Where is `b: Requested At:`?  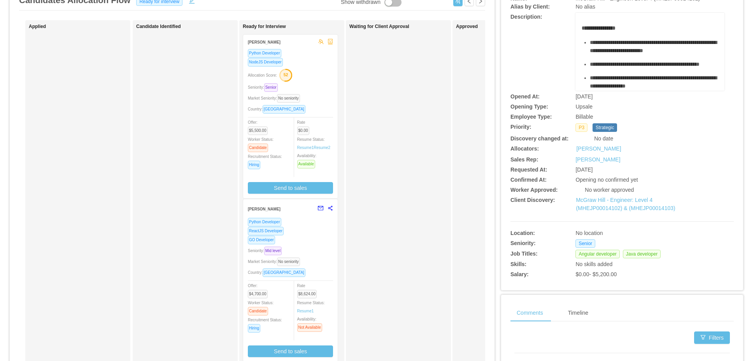
b: Requested At: is located at coordinates (529, 170).